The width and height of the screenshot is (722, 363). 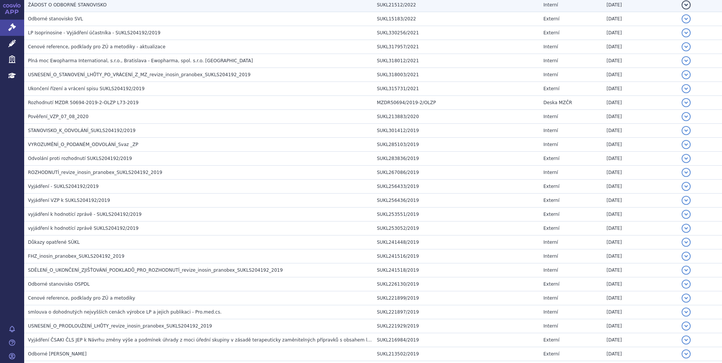 What do you see at coordinates (83, 103) in the screenshot?
I see `span: Rozhodnutí MZDR 50694-2019-2-OLZP L73-2019` at bounding box center [83, 103].